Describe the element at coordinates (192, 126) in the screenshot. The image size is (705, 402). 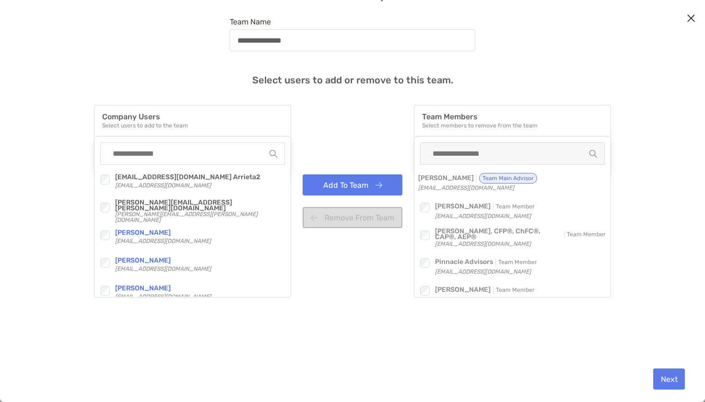
I see `p: Select users to add to the team` at that location.